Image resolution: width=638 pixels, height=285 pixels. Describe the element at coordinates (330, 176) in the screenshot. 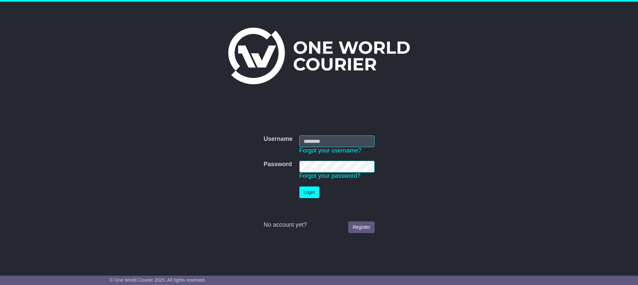

I see `a: Forgot your password?` at that location.